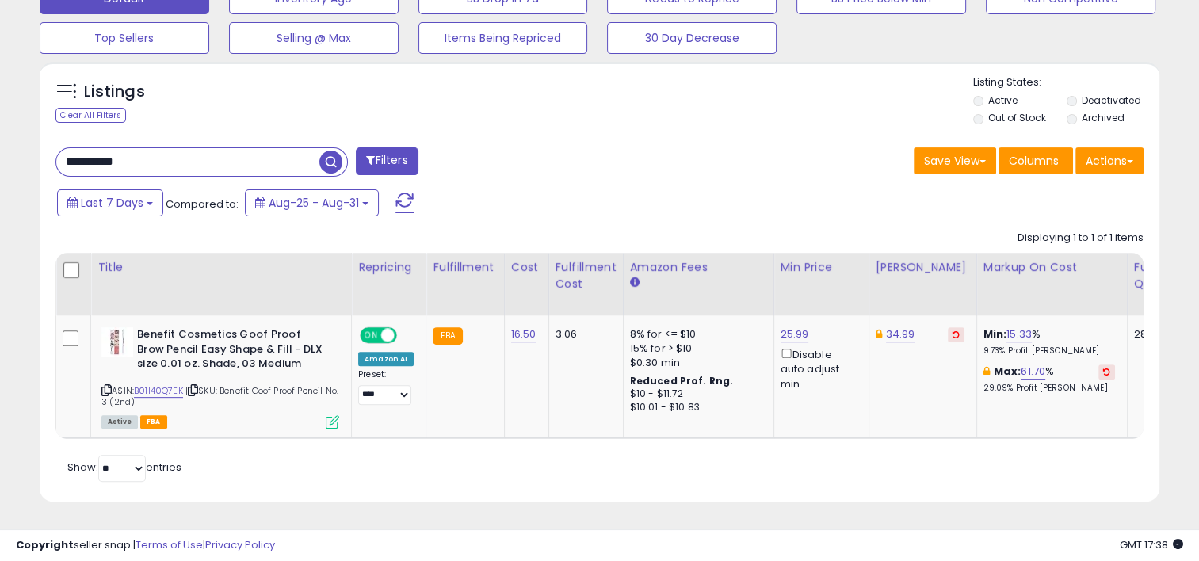 This screenshot has height=561, width=1199. What do you see at coordinates (1111, 100) in the screenshot?
I see `label: Deactivated` at bounding box center [1111, 100].